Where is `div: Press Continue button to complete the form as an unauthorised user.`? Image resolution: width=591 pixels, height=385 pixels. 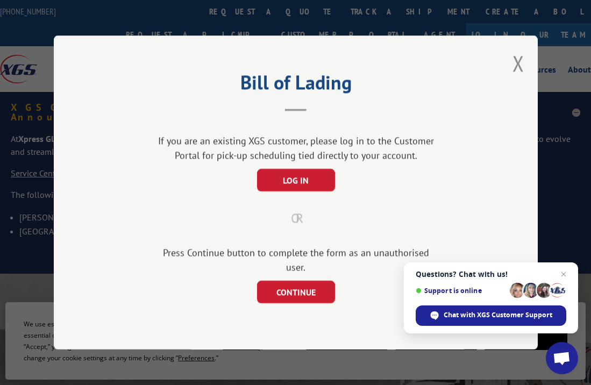
div: Press Continue button to complete the form as an unauthorised user. is located at coordinates (296, 260).